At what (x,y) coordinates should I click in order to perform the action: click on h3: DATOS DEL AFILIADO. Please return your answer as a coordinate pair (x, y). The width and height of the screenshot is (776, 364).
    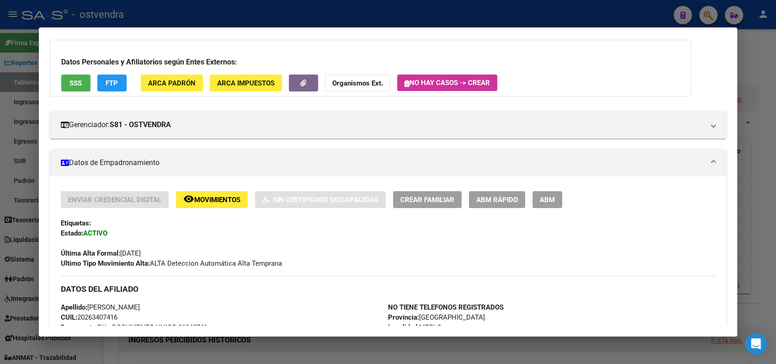
    Looking at the image, I should click on (388, 289).